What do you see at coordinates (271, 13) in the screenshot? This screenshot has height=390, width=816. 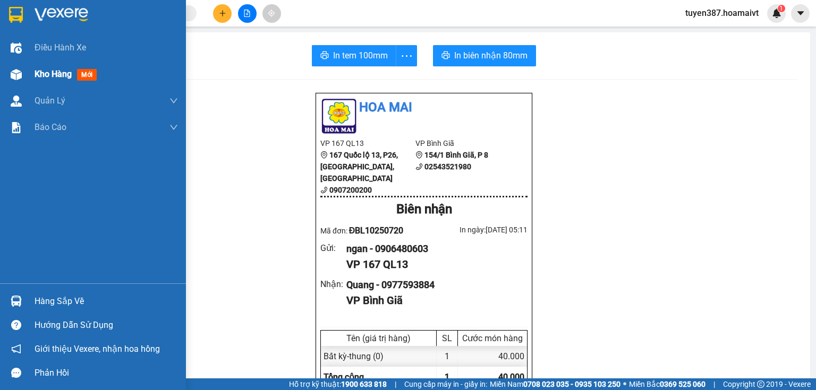 I see `button: aim` at bounding box center [271, 13].